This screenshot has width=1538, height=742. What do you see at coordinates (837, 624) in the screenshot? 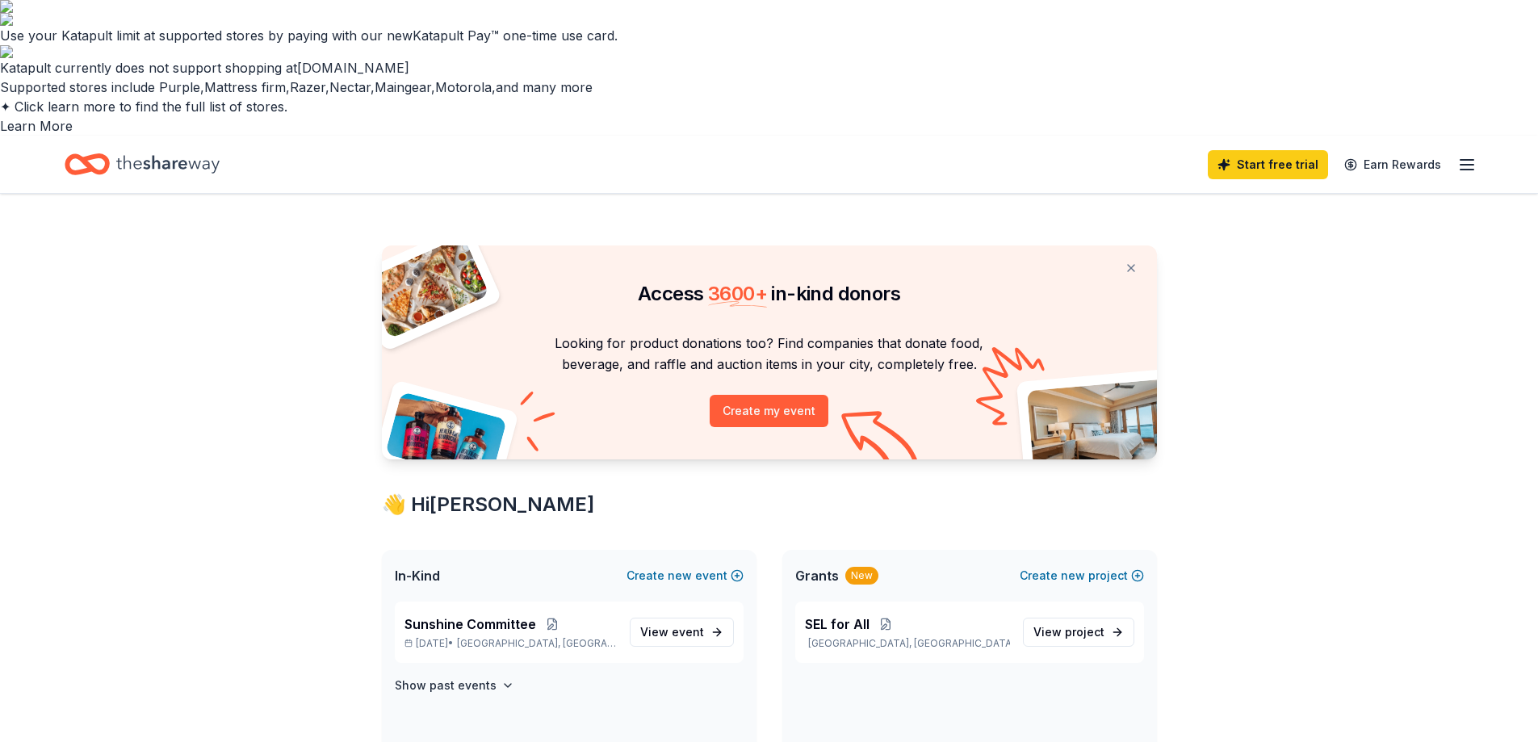
I see `span: SEL for All` at bounding box center [837, 624].